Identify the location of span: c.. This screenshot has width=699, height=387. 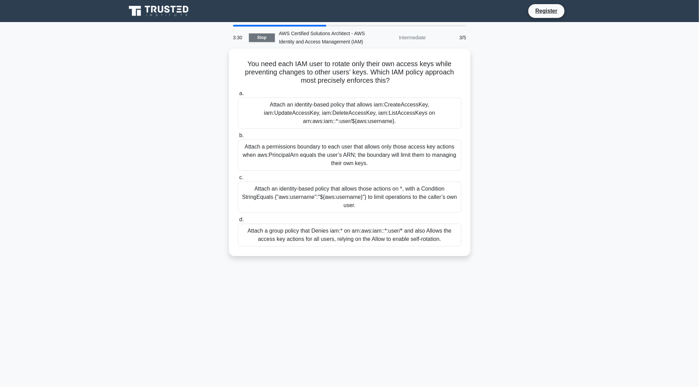
(241, 177).